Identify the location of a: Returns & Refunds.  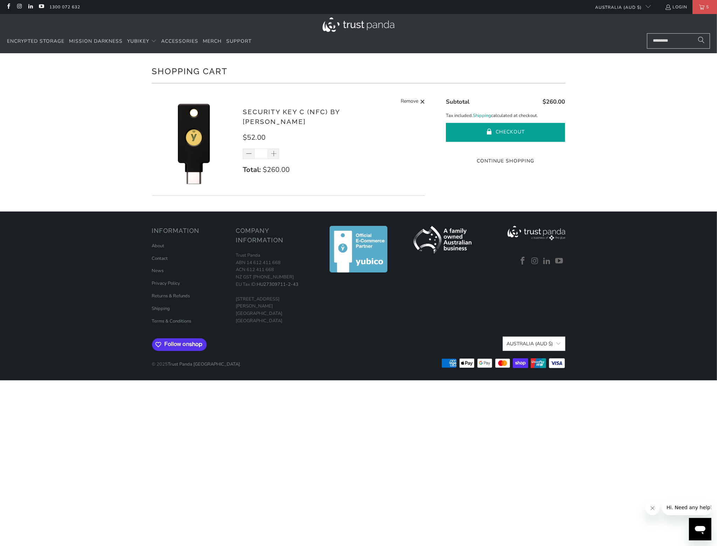
(171, 296).